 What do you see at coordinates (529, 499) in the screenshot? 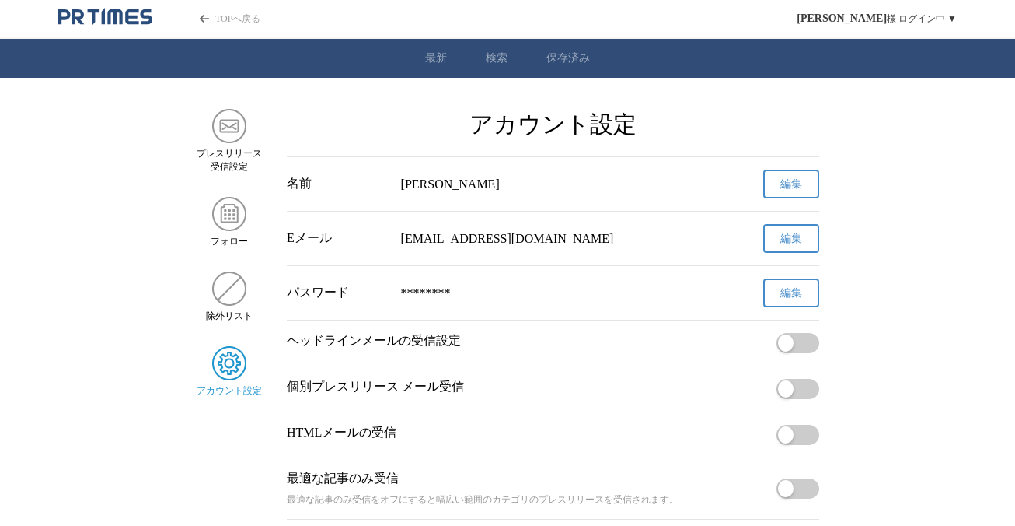
I see `p: 最適な記事のみ受信をオフにすると幅広い範囲のカテゴリのプレスリリースを受信されます。` at bounding box center [529, 499].